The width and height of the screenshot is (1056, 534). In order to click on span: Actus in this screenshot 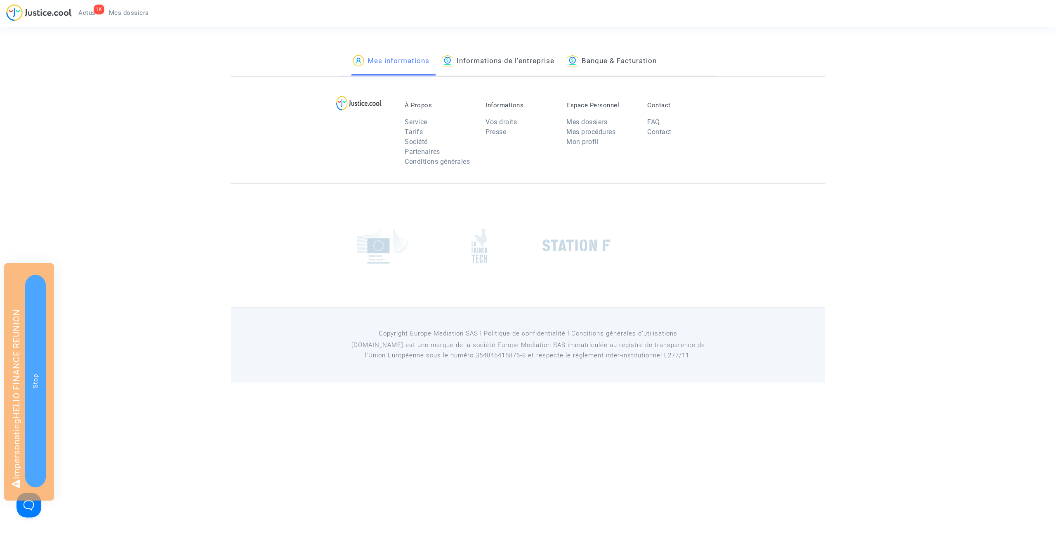, I will do `click(87, 13)`.